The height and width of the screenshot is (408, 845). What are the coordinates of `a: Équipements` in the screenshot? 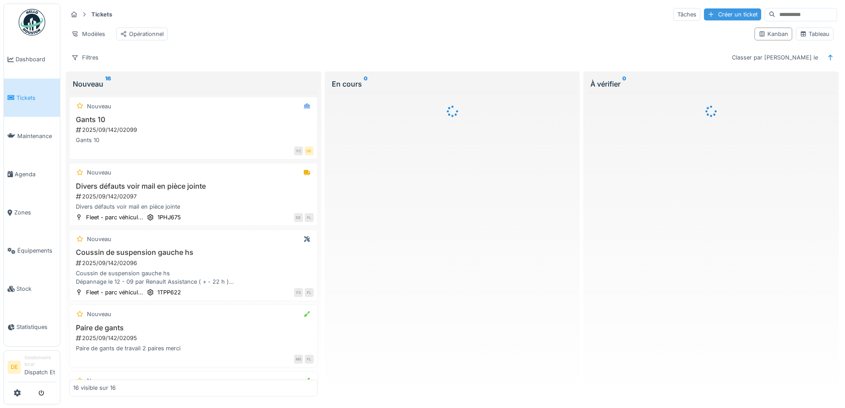 It's located at (32, 251).